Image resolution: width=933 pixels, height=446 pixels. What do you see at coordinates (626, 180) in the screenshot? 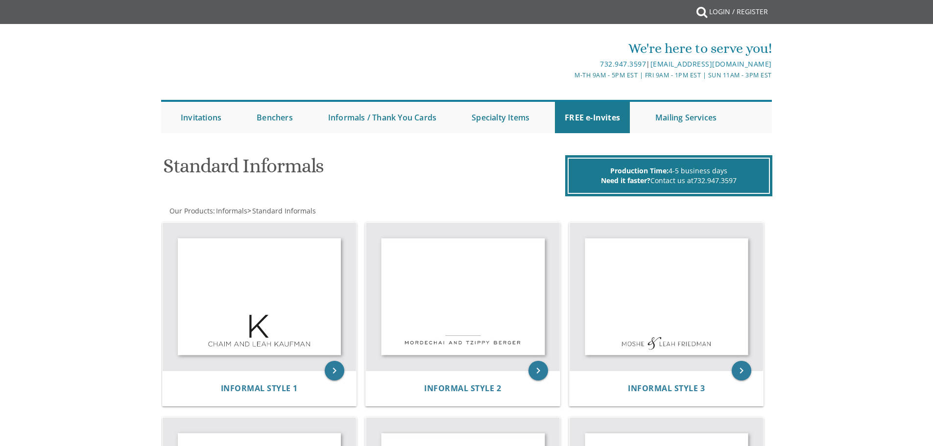
I see `span: Need it faster?` at bounding box center [626, 180].